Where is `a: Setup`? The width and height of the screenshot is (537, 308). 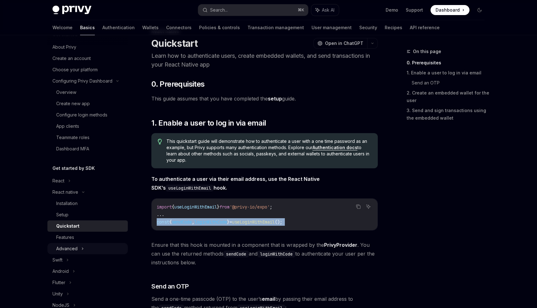 a: Setup is located at coordinates (88, 215).